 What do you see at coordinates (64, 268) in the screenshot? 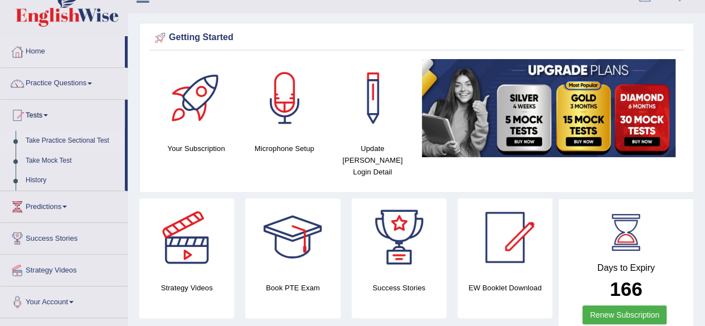
I see `a: Strategy Videos` at bounding box center [64, 268].